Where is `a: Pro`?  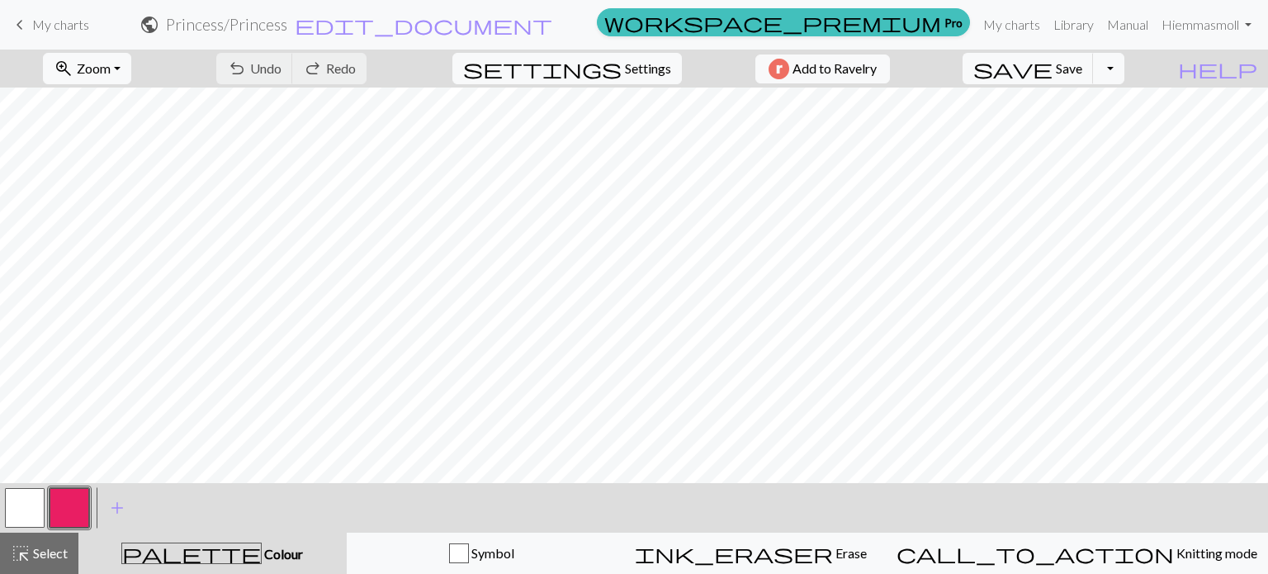 a: Pro is located at coordinates (784, 22).